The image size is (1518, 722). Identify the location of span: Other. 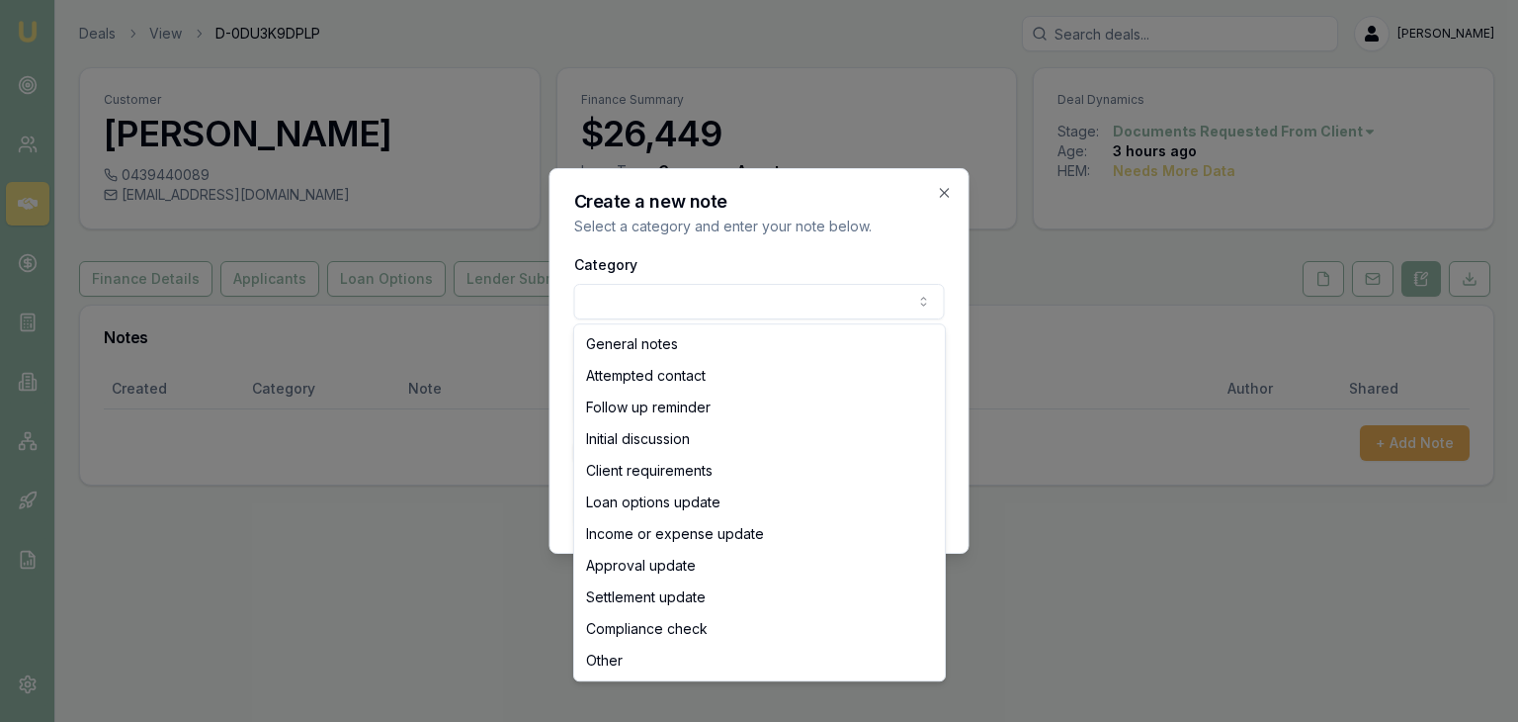
(604, 660).